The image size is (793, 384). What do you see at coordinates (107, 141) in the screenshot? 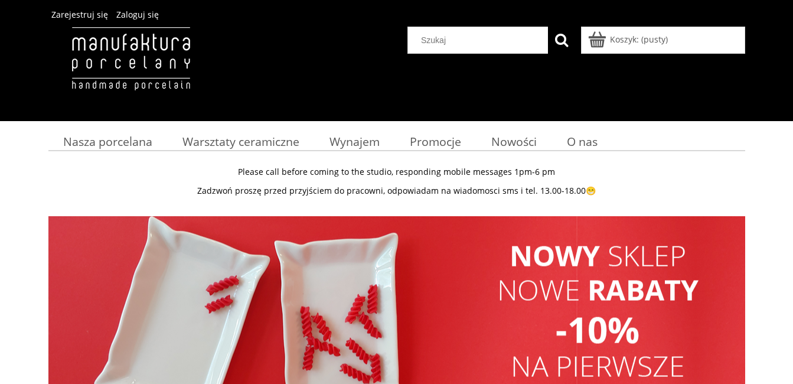
I see `span: Nasza porcelana` at bounding box center [107, 141].